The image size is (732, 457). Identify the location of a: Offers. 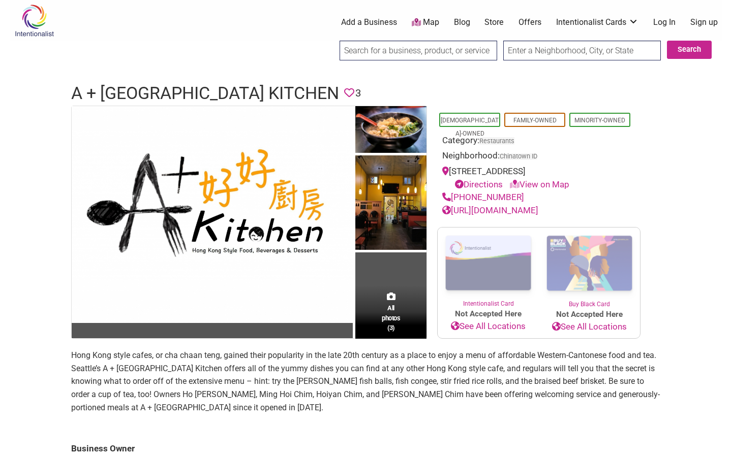
(529, 22).